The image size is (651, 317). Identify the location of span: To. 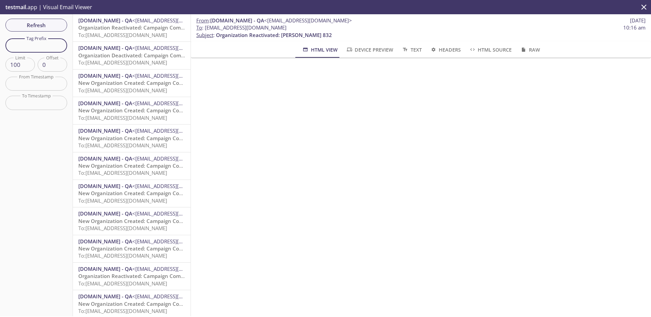
(199, 27).